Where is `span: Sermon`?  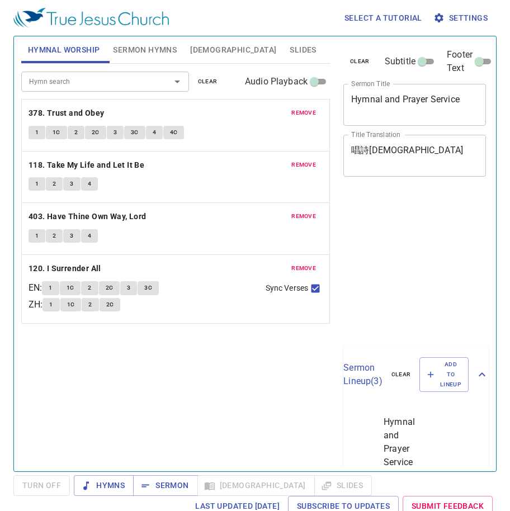 span: Sermon is located at coordinates (165, 486).